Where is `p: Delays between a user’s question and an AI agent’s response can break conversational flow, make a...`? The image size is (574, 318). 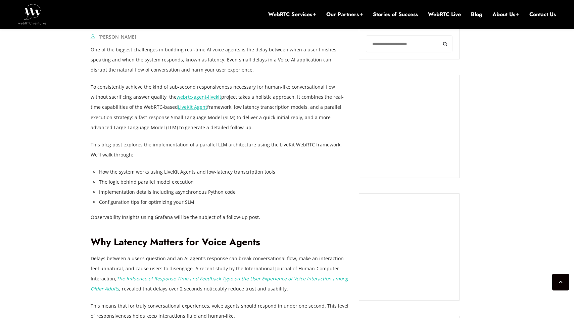 p: Delays between a user’s question and an AI agent’s response can break conversational flow, make a... is located at coordinates (220, 274).